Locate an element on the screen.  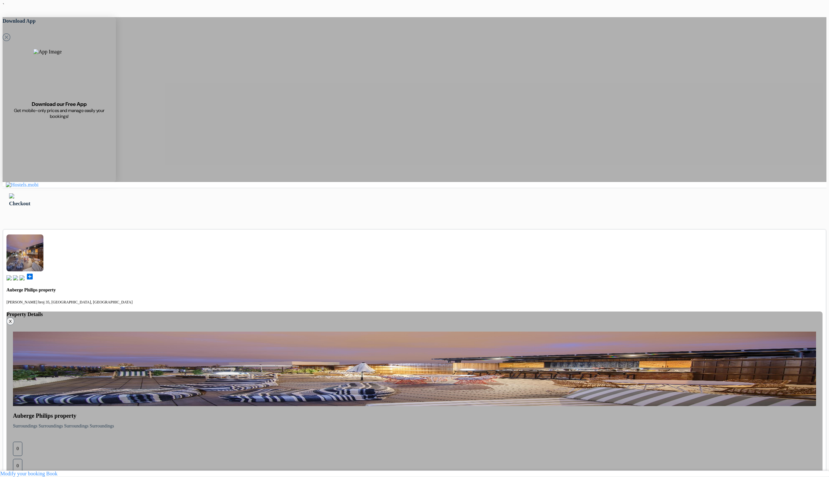
svg: Close is located at coordinates (6, 37).